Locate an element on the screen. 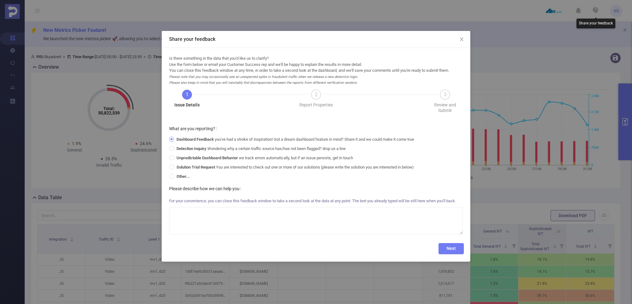 The image size is (632, 304). label: Please describe how we can help you is located at coordinates (206, 188).